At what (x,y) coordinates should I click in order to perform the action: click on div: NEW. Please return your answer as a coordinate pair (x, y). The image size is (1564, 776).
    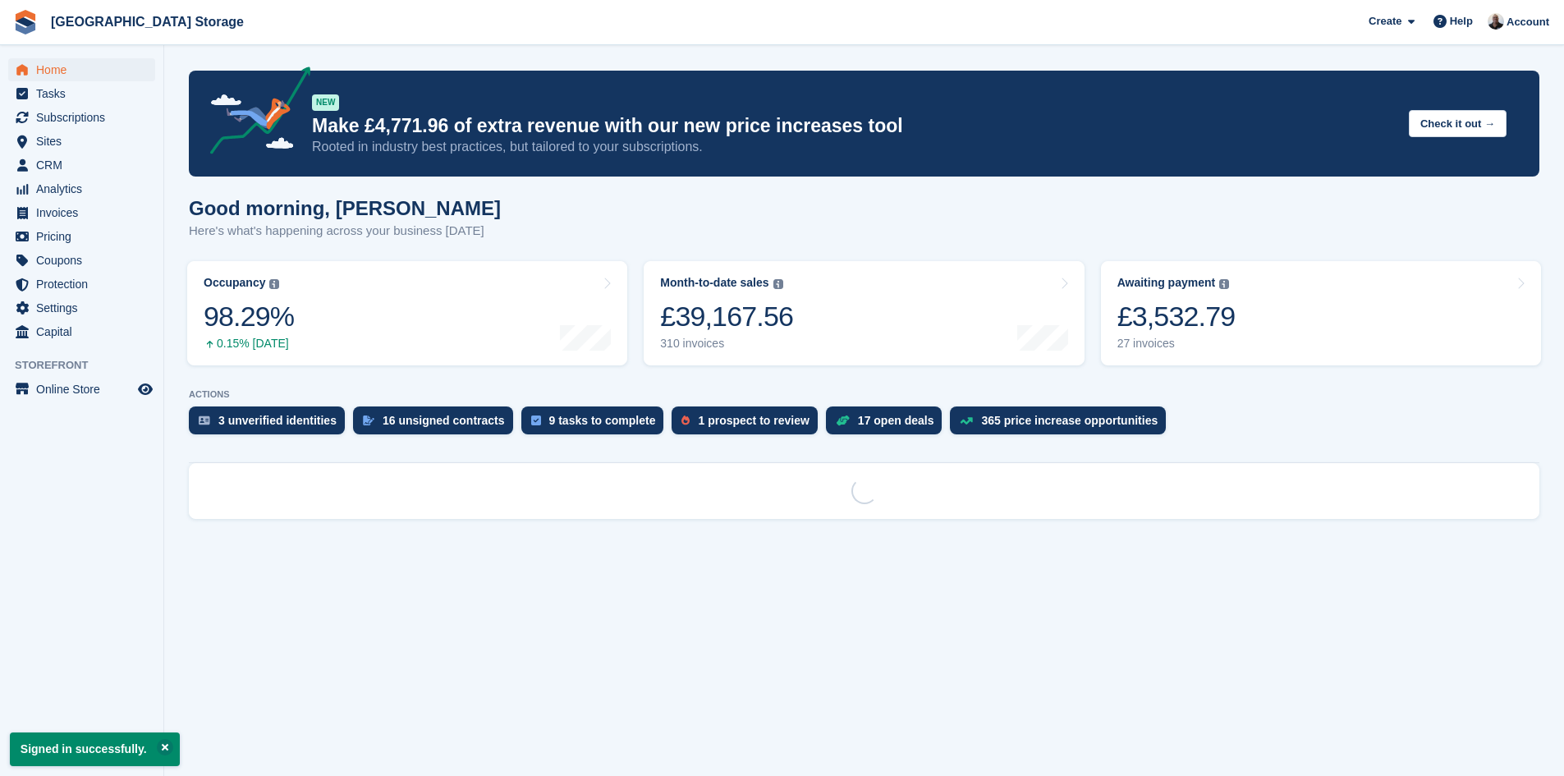
    Looking at the image, I should click on (325, 103).